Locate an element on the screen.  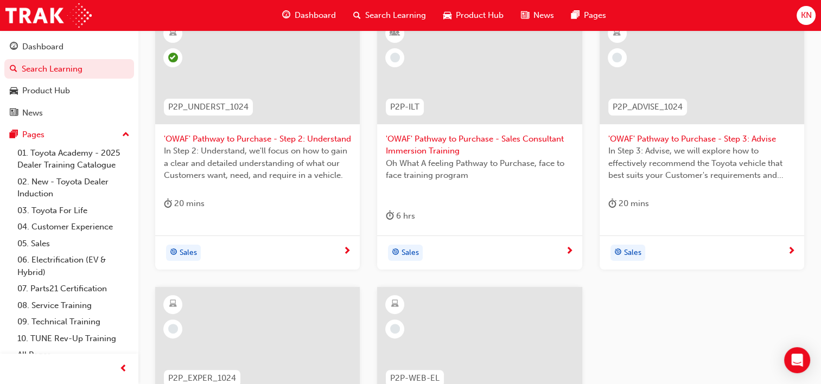
a: 01. Toyota Academy - 2025 Dealer Training Catalogue is located at coordinates (73, 159).